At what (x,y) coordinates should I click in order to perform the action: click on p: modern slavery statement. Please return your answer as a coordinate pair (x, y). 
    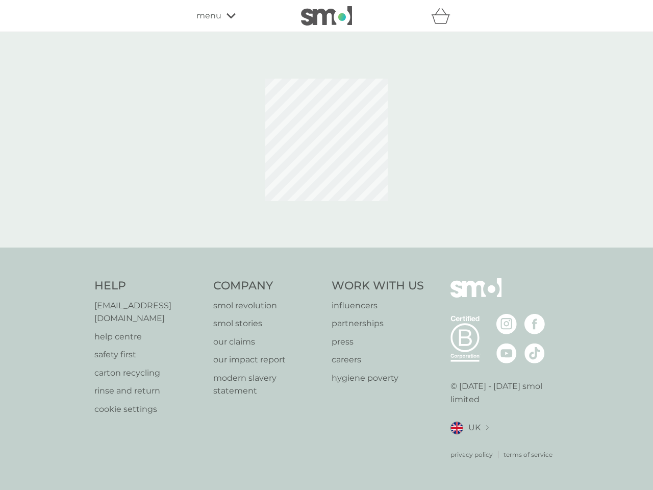
    Looking at the image, I should click on (267, 384).